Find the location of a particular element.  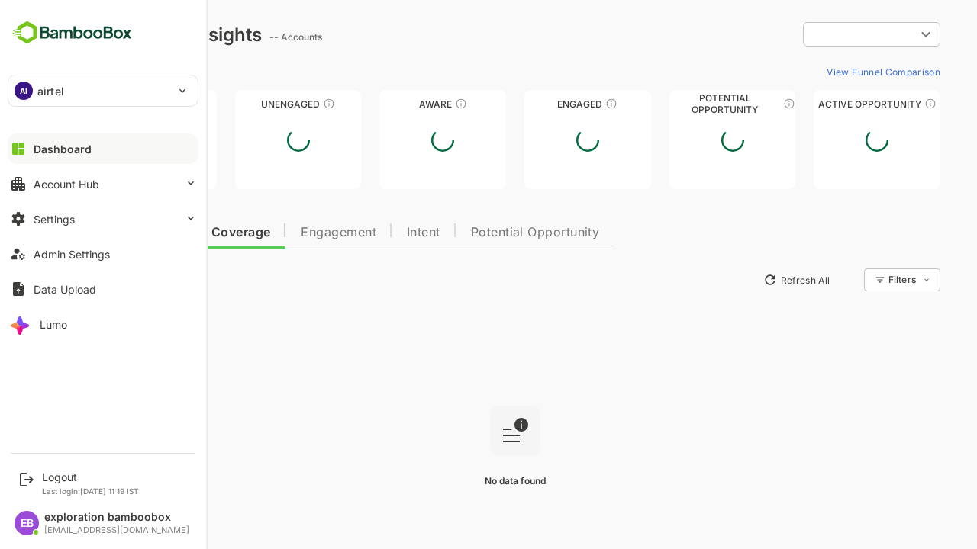

div: Admin Settings is located at coordinates (72, 254).